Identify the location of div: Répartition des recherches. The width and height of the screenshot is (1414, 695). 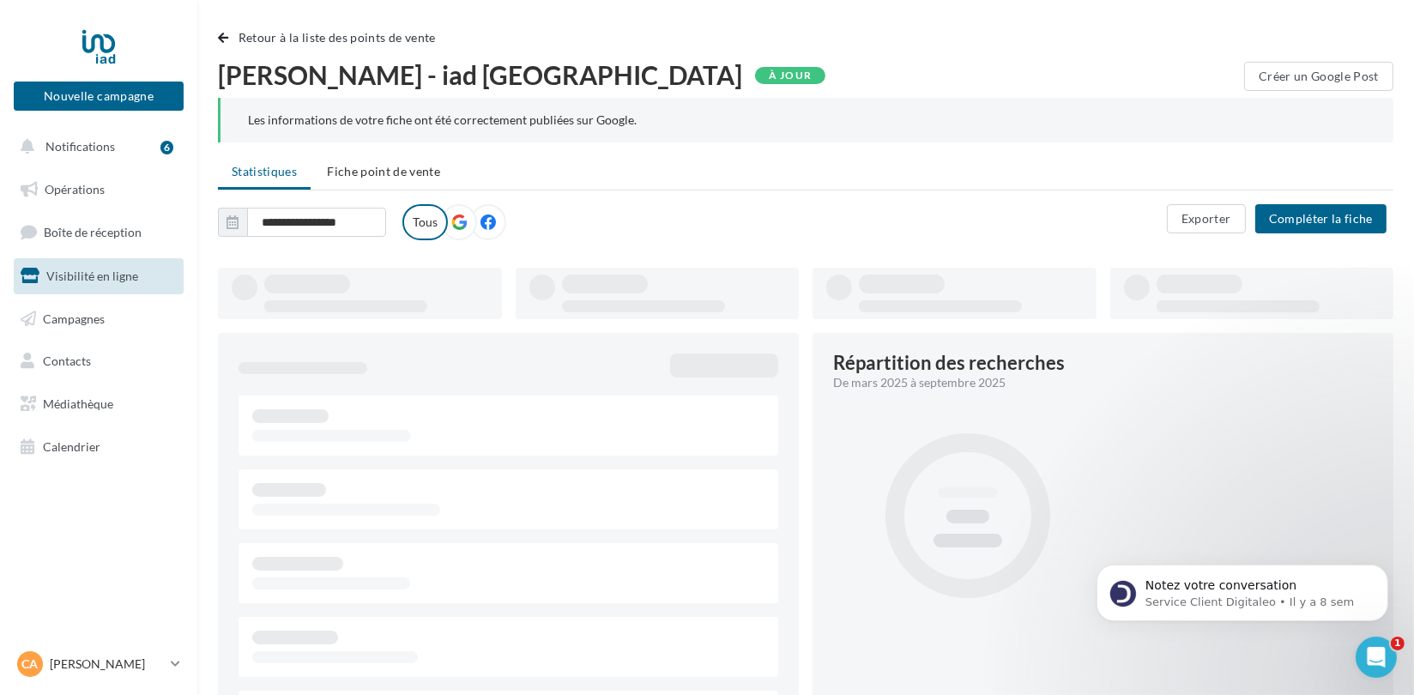
(949, 363).